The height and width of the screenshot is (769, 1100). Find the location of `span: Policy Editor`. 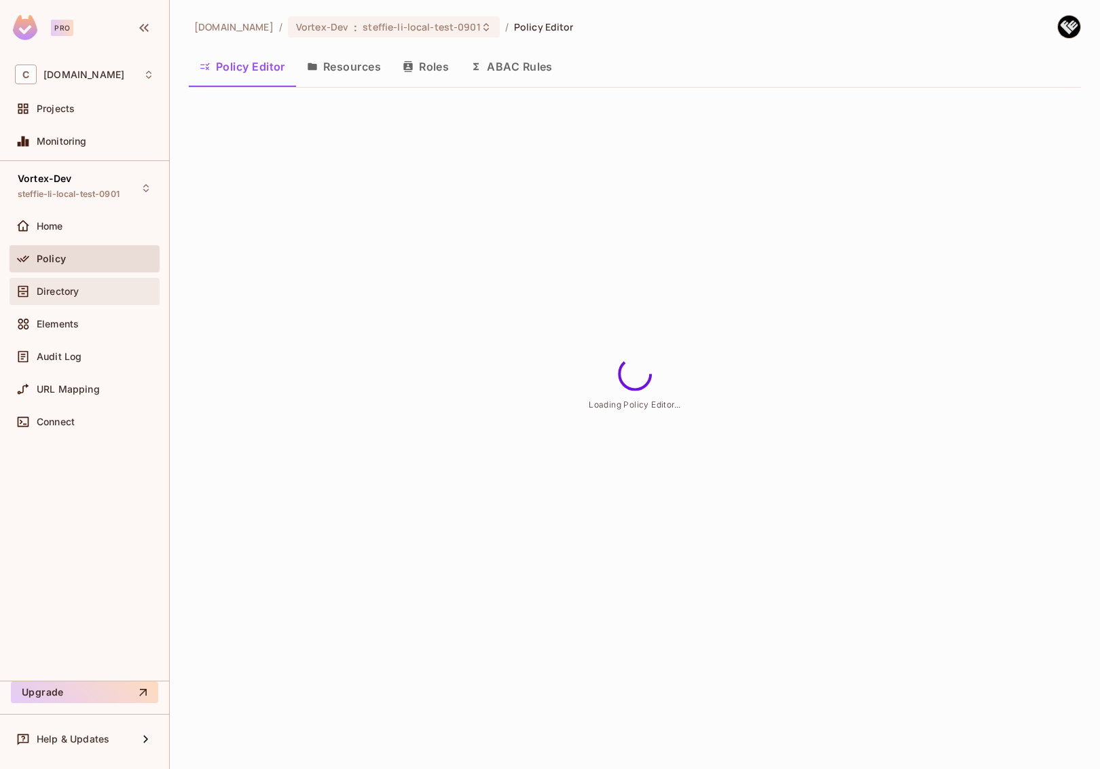

span: Policy Editor is located at coordinates (544, 26).